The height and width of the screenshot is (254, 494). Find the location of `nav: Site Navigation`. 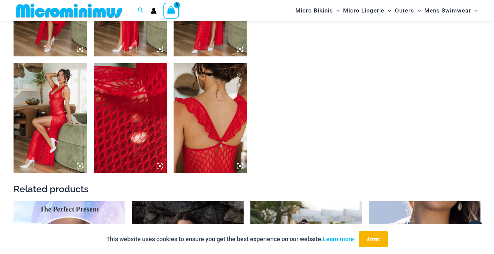

nav: Site Navigation is located at coordinates (386, 10).